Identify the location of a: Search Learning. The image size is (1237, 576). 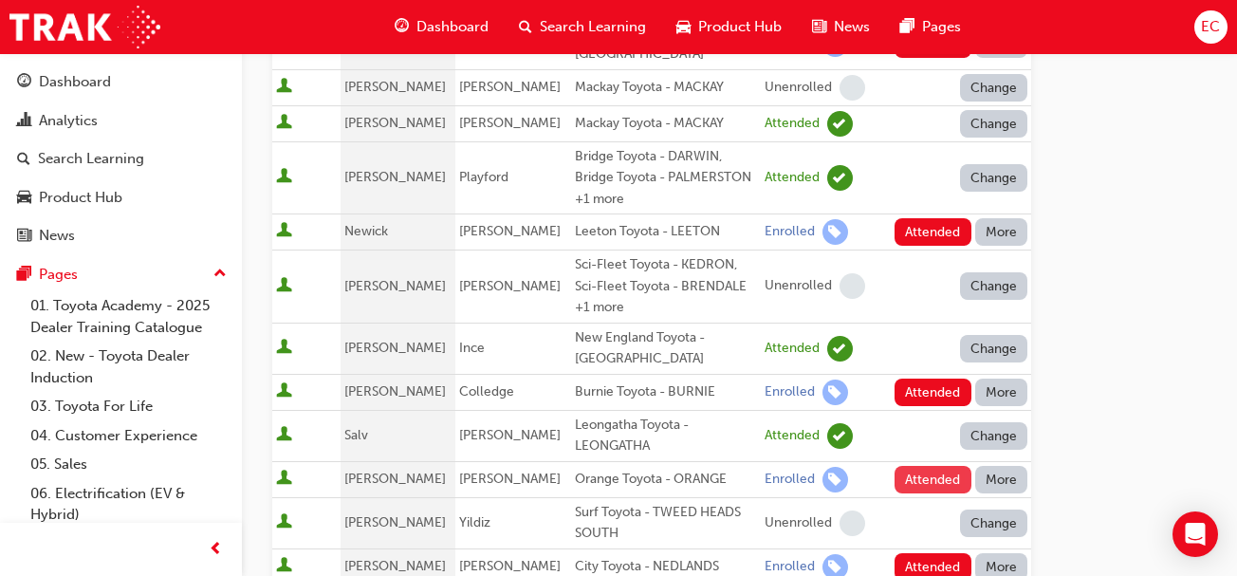
(120, 158).